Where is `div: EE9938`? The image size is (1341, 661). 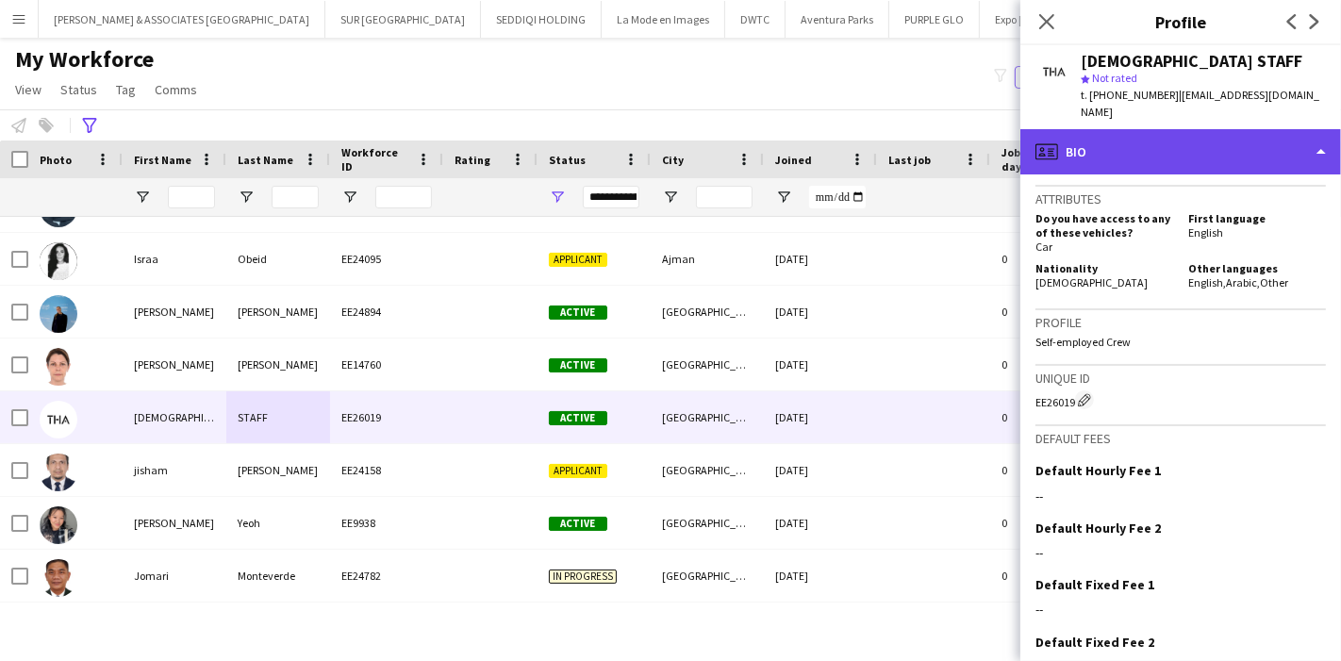
div: EE9938 is located at coordinates (387, 522).